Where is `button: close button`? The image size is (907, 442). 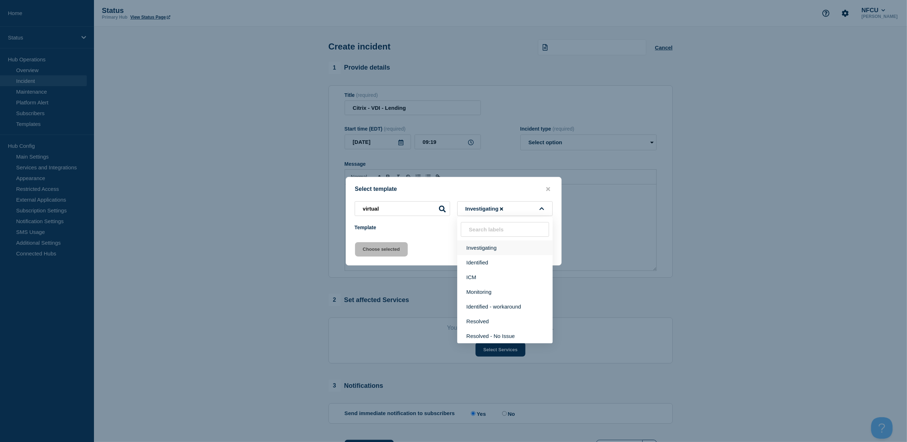
button: close button is located at coordinates (548, 189).